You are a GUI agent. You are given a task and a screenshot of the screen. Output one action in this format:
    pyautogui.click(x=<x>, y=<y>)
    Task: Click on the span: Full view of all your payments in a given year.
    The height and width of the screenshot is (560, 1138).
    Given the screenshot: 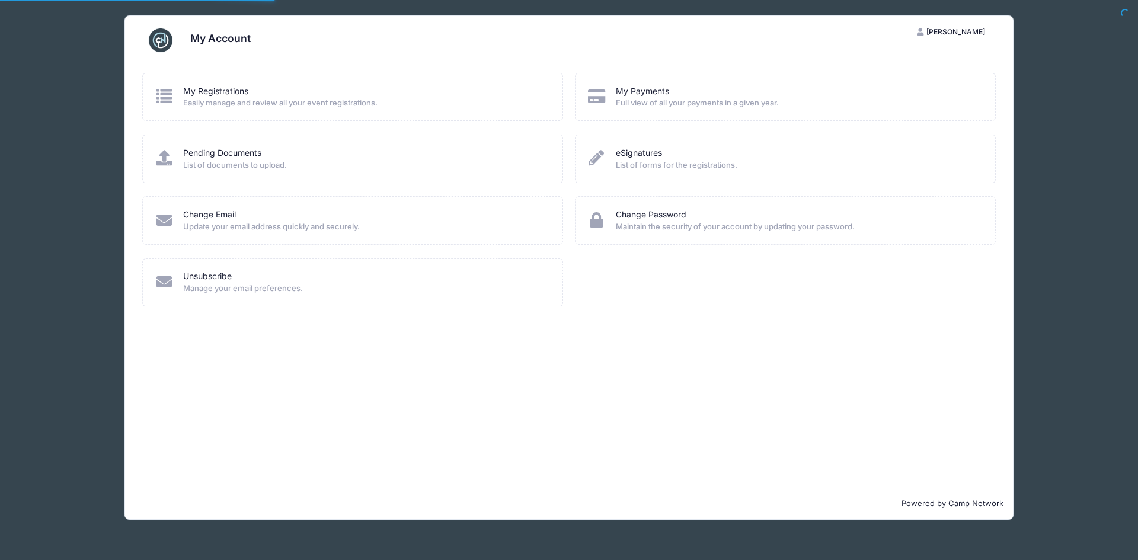 What is the action you would take?
    pyautogui.click(x=798, y=103)
    